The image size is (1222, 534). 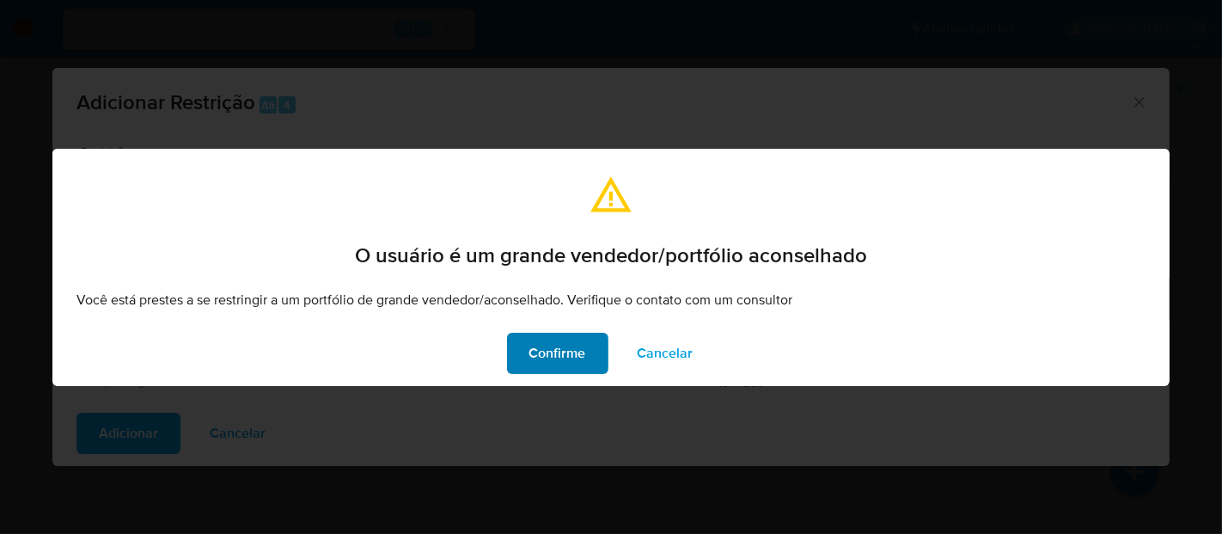 I want to click on span: O usuário é um grande vendedor/portfólio aconselhado, so click(x=611, y=255).